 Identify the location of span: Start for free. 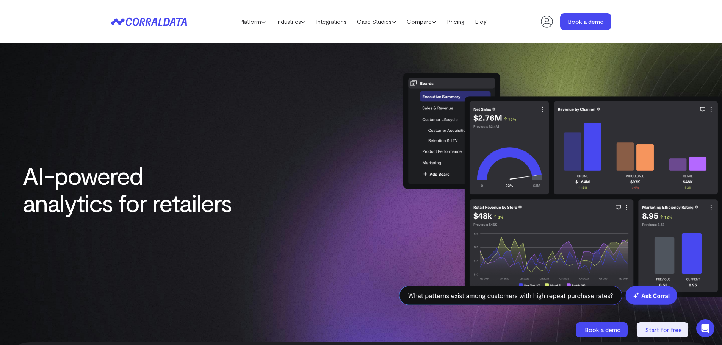
(664, 330).